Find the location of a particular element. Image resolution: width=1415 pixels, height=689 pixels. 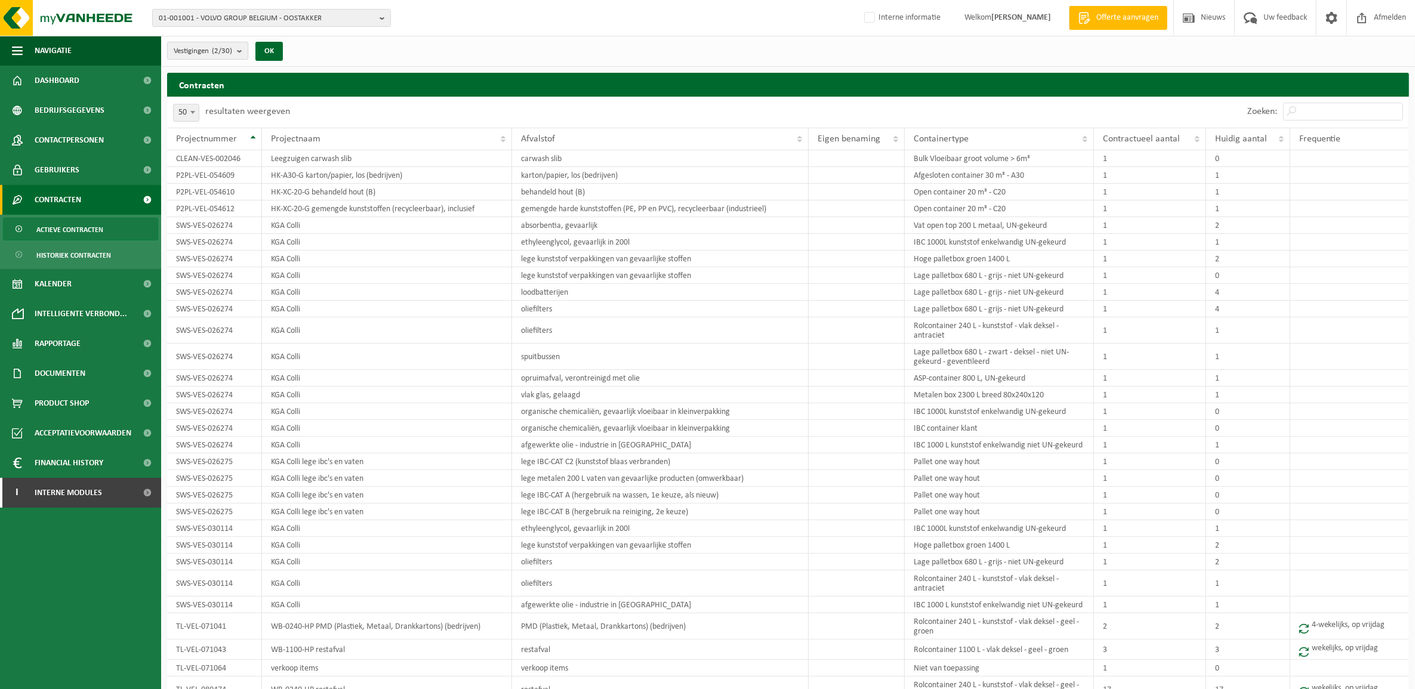

td: verkoop items is located at coordinates (660, 668).